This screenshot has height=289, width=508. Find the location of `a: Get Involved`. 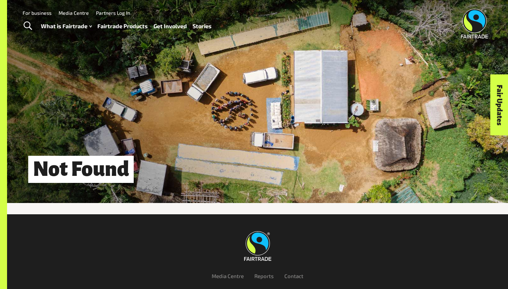

a: Get Involved is located at coordinates (170, 26).